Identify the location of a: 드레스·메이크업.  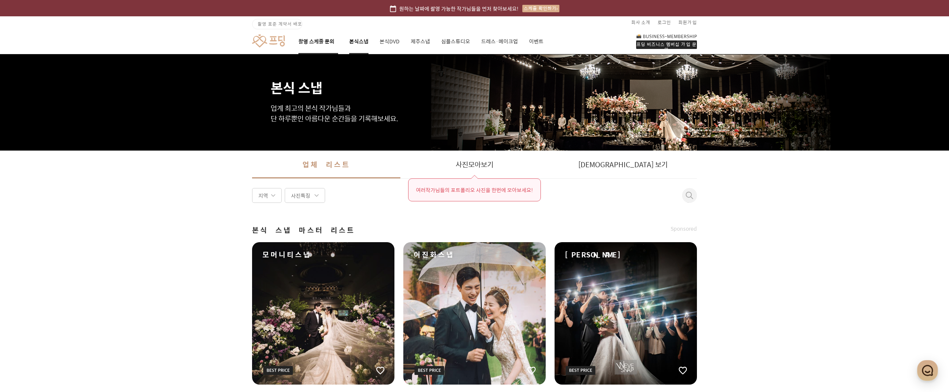
(500, 42).